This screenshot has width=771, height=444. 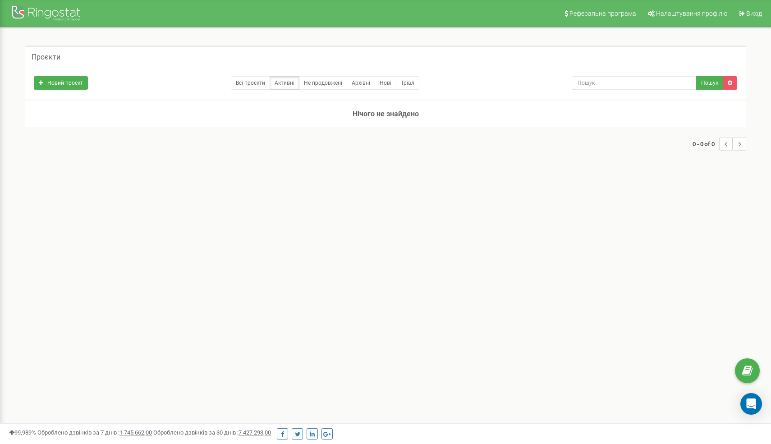 I want to click on h5: Проєкти, so click(x=46, y=57).